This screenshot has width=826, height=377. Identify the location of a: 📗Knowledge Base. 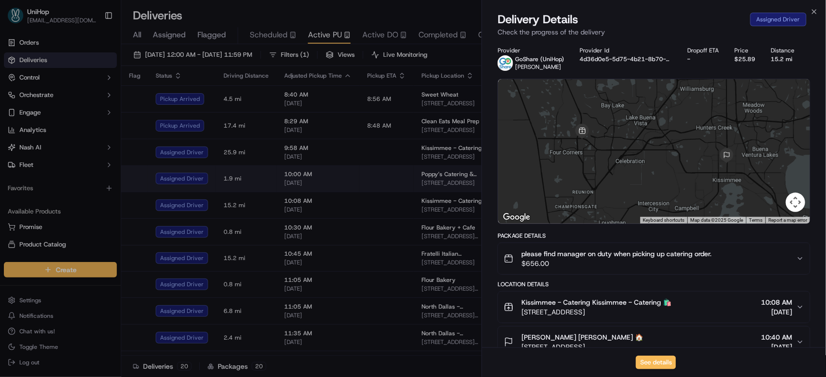
(42, 145).